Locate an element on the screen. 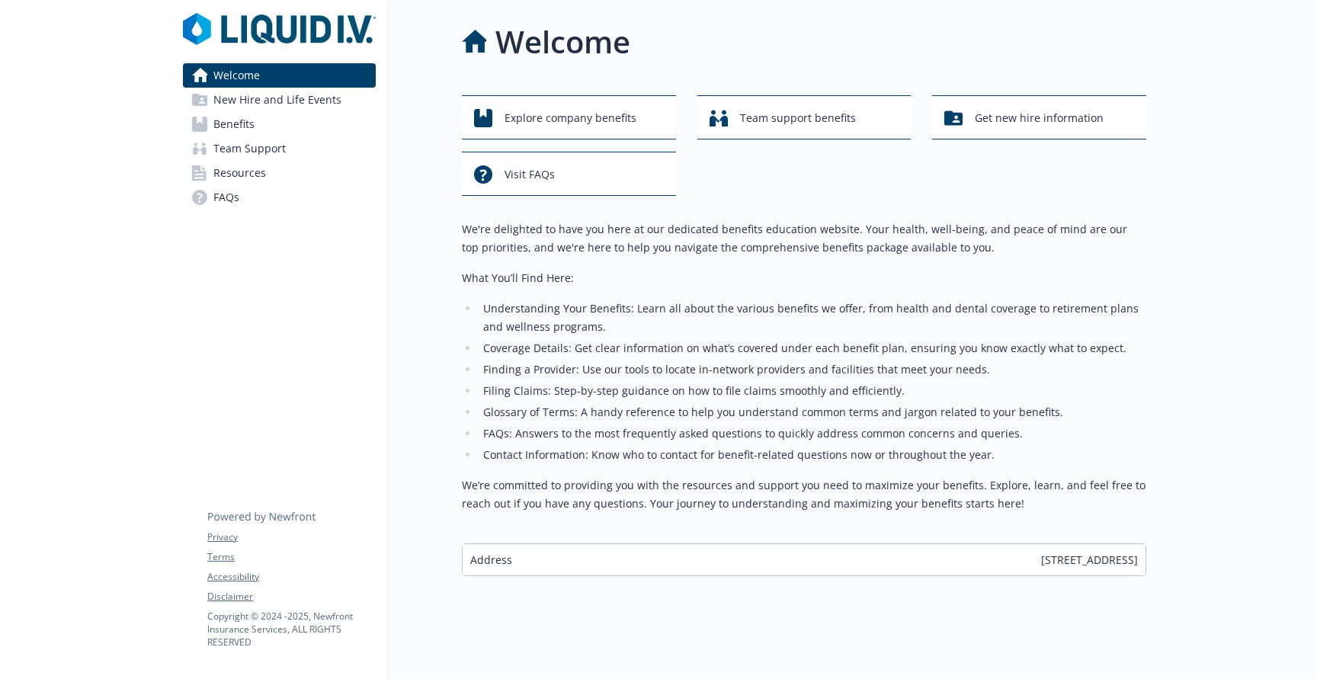  li: Finding a Provider: Use our tools to locate in-network providers and facilities that meet your ne... is located at coordinates (813, 370).